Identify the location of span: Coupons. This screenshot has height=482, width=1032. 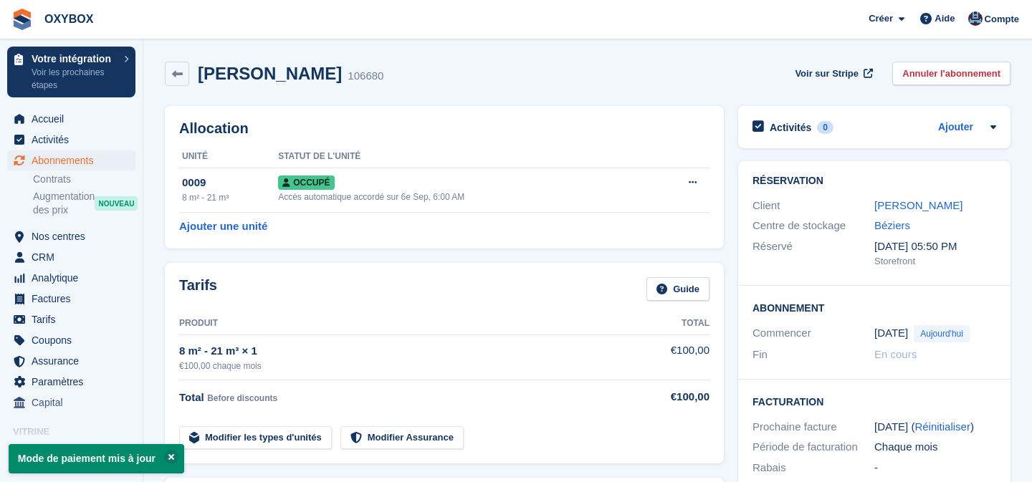
(75, 340).